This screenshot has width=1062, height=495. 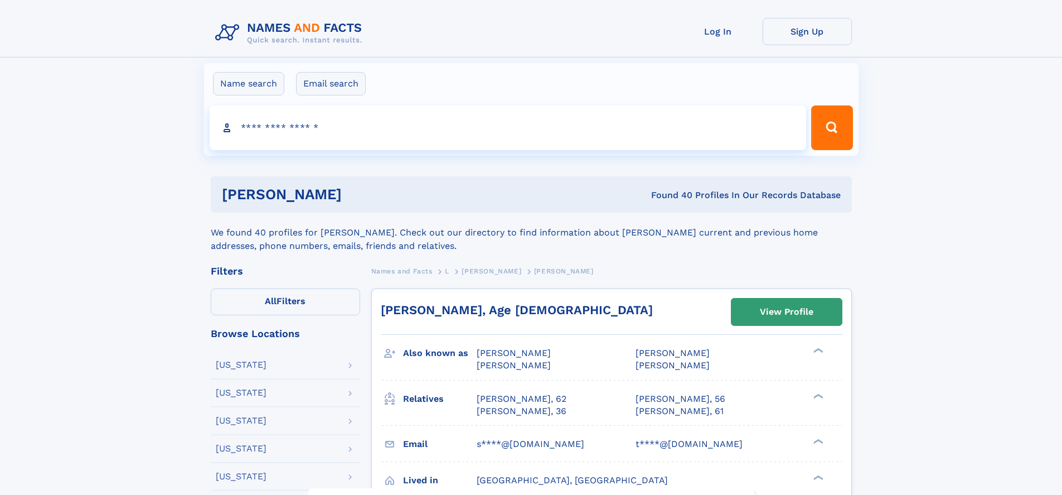 I want to click on span: All, so click(x=270, y=301).